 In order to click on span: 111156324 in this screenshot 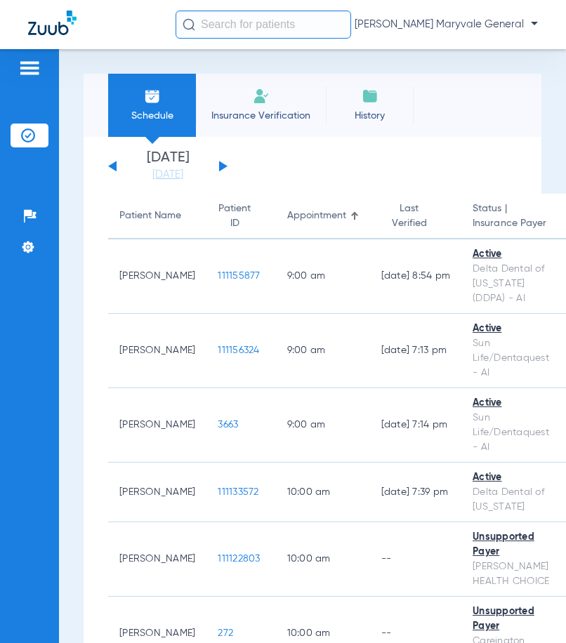, I will do `click(238, 350)`.